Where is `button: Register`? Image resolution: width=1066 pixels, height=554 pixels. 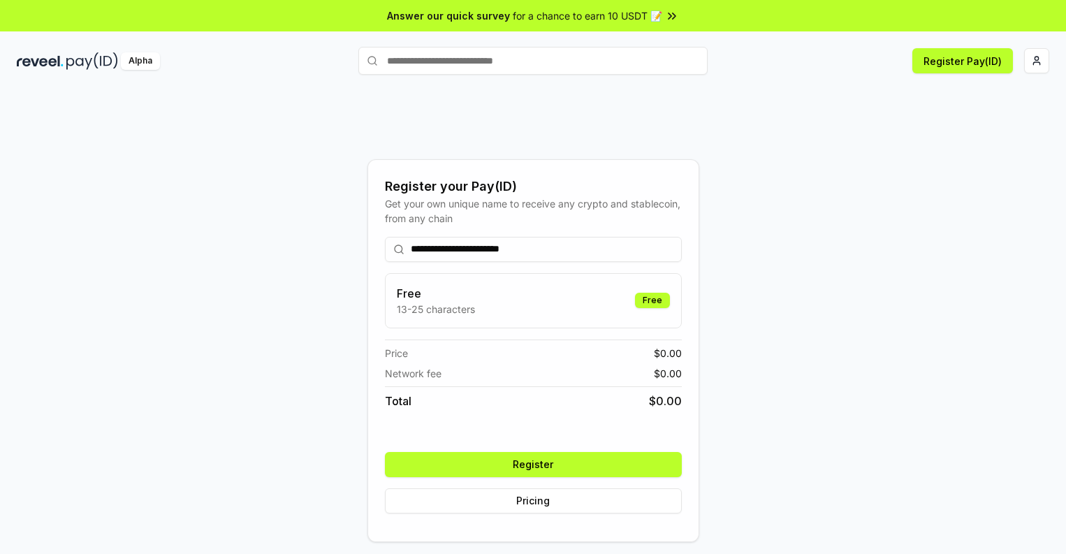 button: Register is located at coordinates (533, 465).